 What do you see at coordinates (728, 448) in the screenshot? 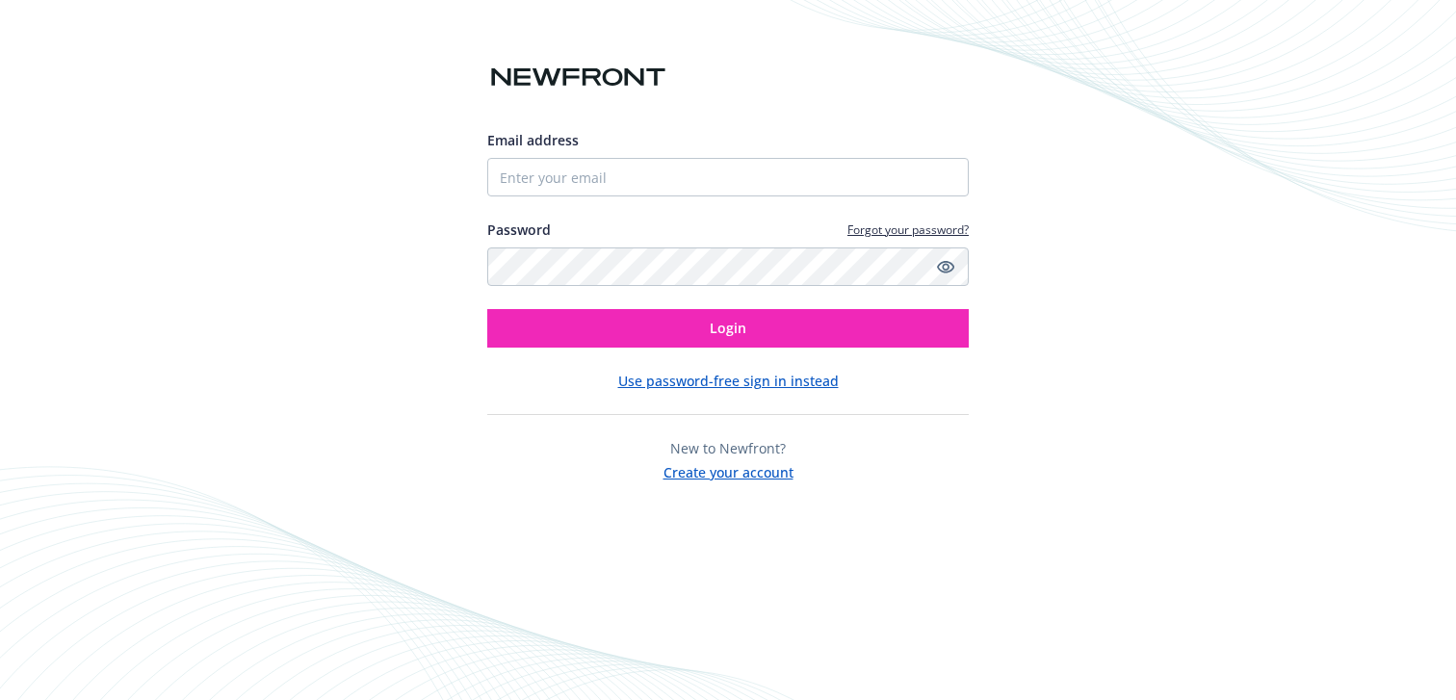
I see `span: New to Newfront?` at bounding box center [728, 448].